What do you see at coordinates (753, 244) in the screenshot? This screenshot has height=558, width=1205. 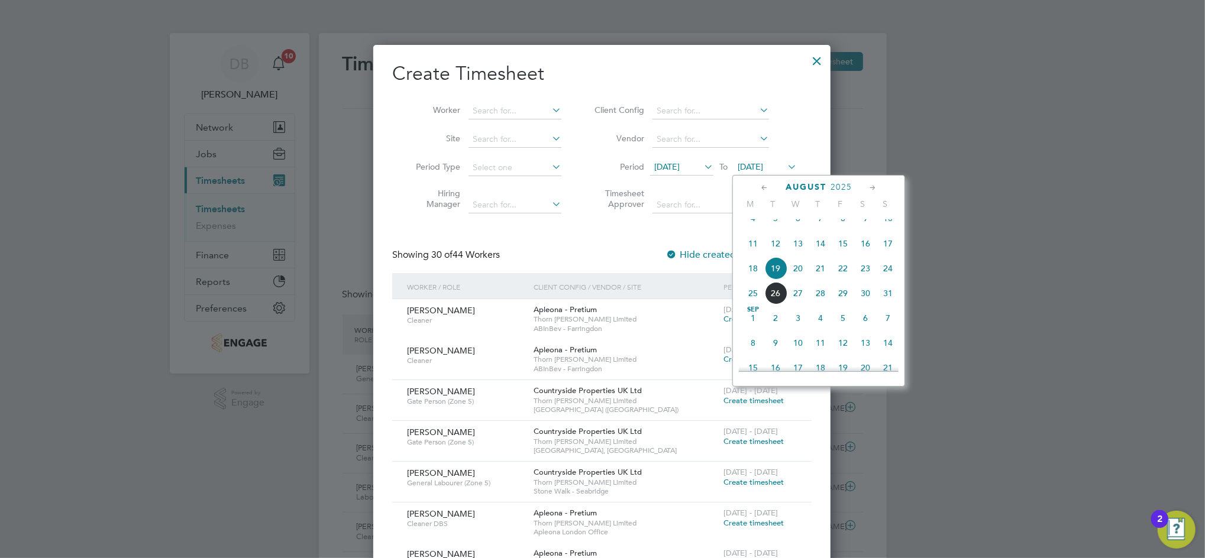 I see `span: 11` at bounding box center [753, 244].